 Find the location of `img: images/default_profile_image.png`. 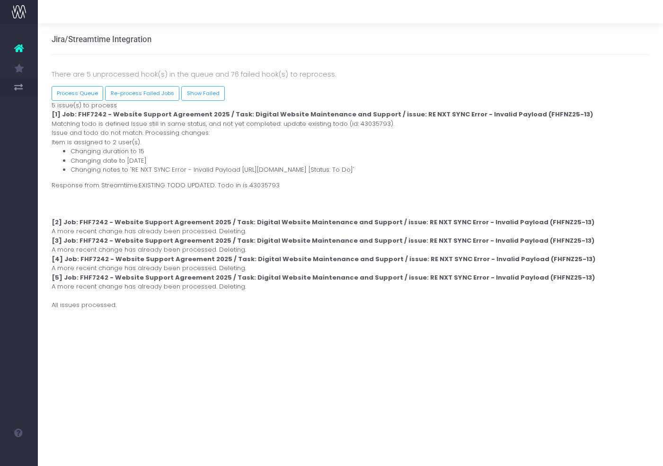

img: images/default_profile_image.png is located at coordinates (19, 454).